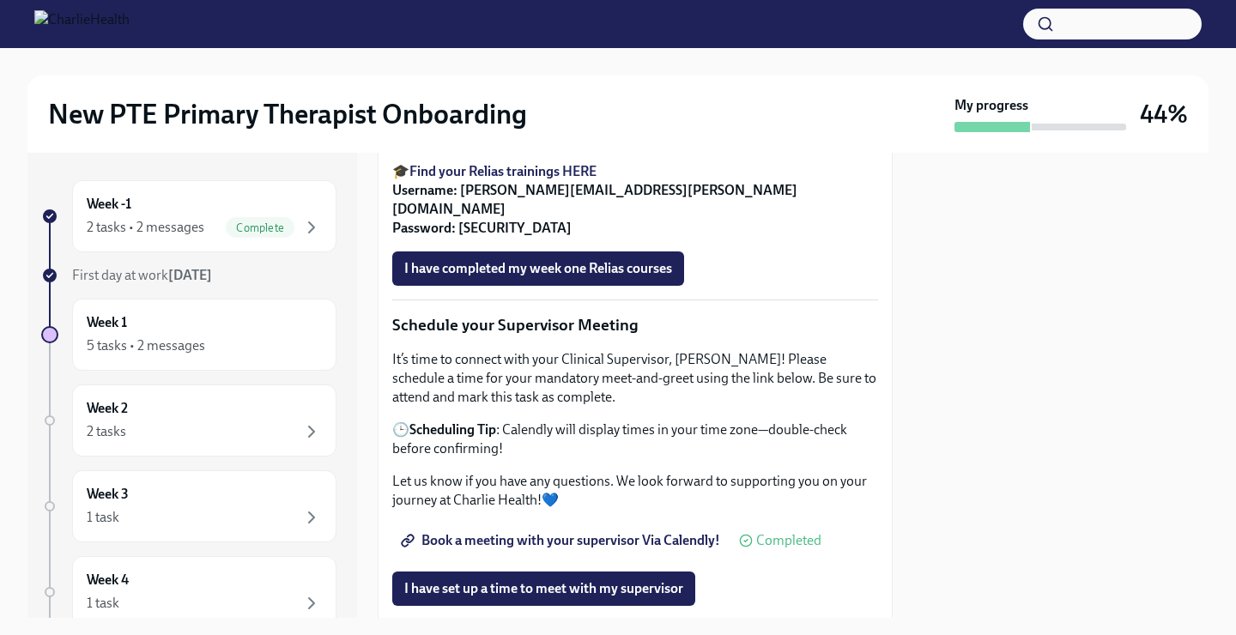 Image resolution: width=1236 pixels, height=635 pixels. Describe the element at coordinates (260, 228) in the screenshot. I see `span: Complete` at that location.